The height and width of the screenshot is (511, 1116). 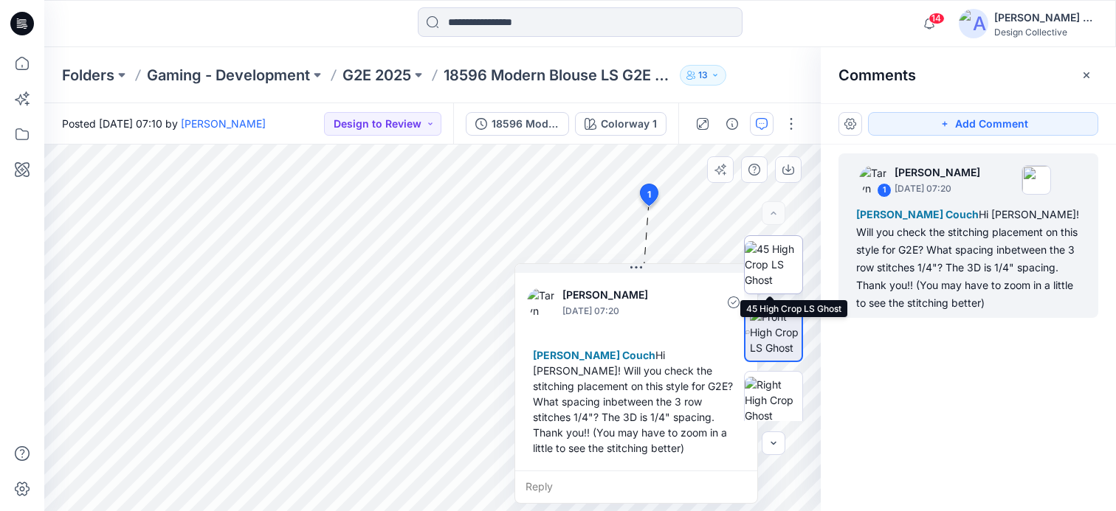 What do you see at coordinates (773, 264) in the screenshot?
I see `img: 45 High Crop LS Ghost` at bounding box center [773, 264].